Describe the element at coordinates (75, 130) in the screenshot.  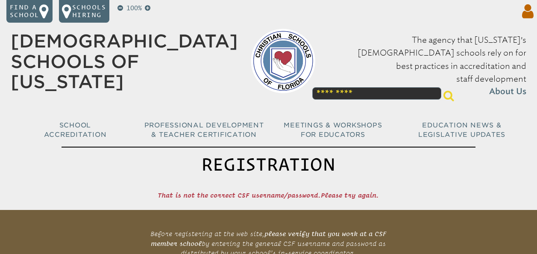
I see `span: School Accreditation` at that location.